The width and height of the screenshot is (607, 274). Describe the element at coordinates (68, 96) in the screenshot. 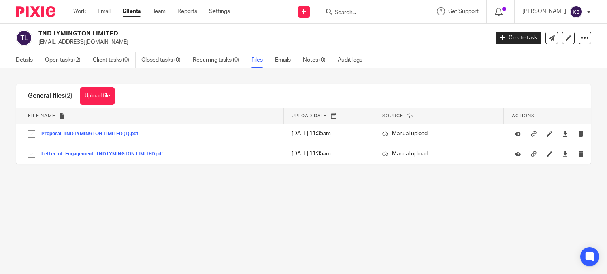

I see `span: (2)` at that location.